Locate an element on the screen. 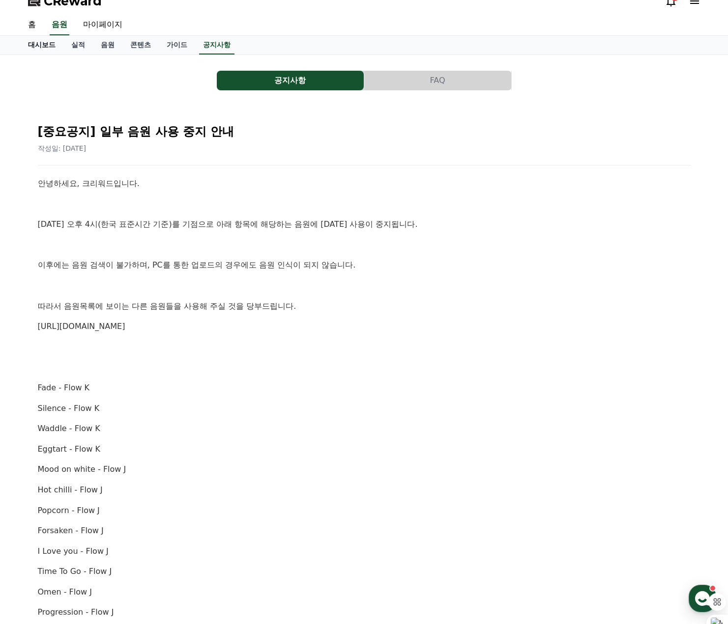 The width and height of the screenshot is (728, 624). span: 홈 is located at coordinates (34, 330).